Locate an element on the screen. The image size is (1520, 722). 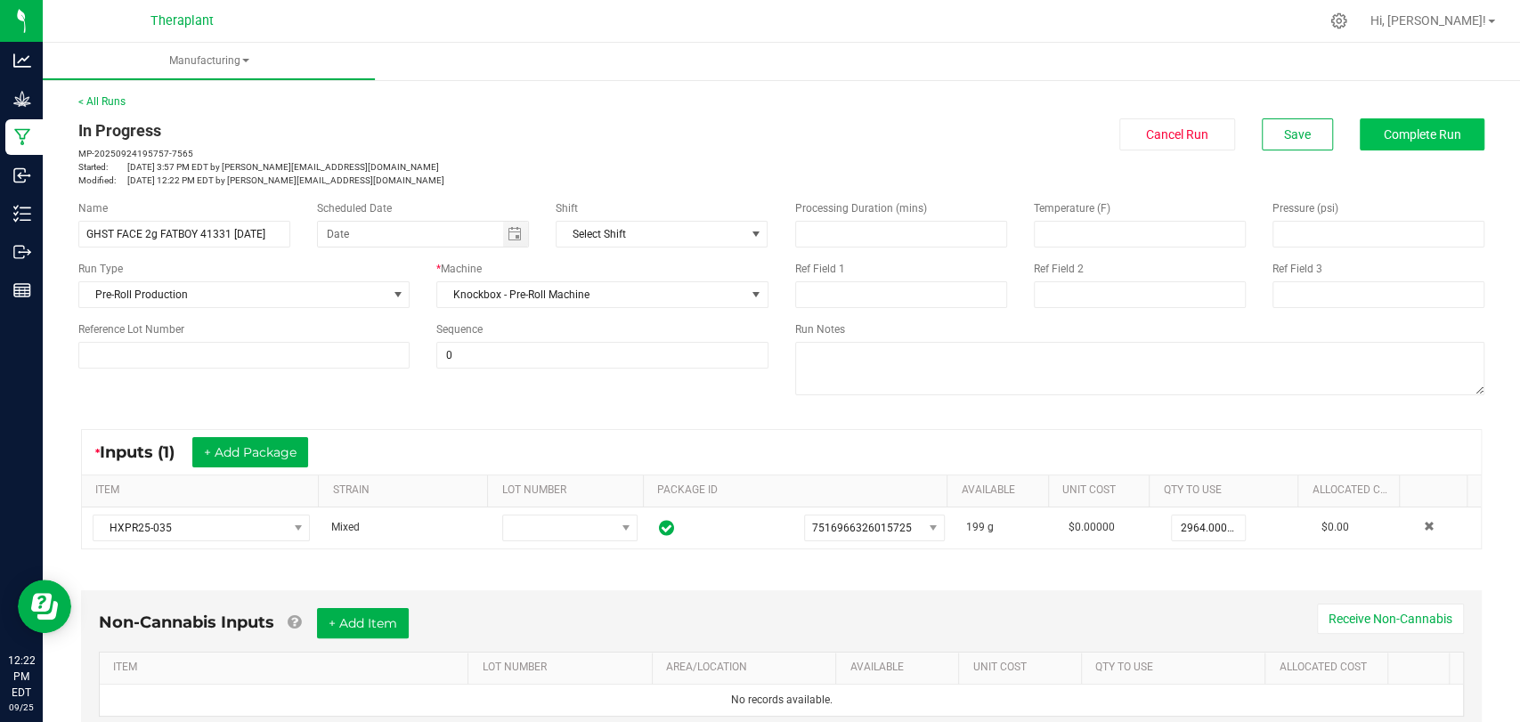
span: Reference Lot Number is located at coordinates (131, 330).